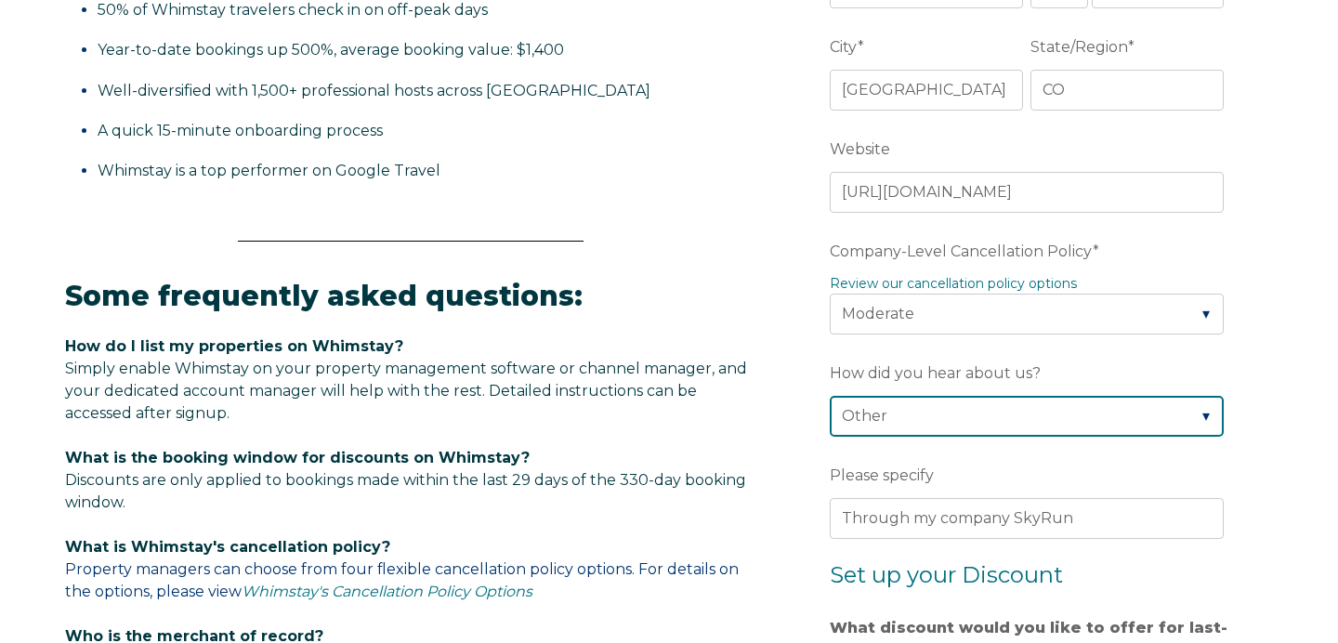 The image size is (1338, 643). Describe the element at coordinates (844, 46) in the screenshot. I see `span: City` at that location.